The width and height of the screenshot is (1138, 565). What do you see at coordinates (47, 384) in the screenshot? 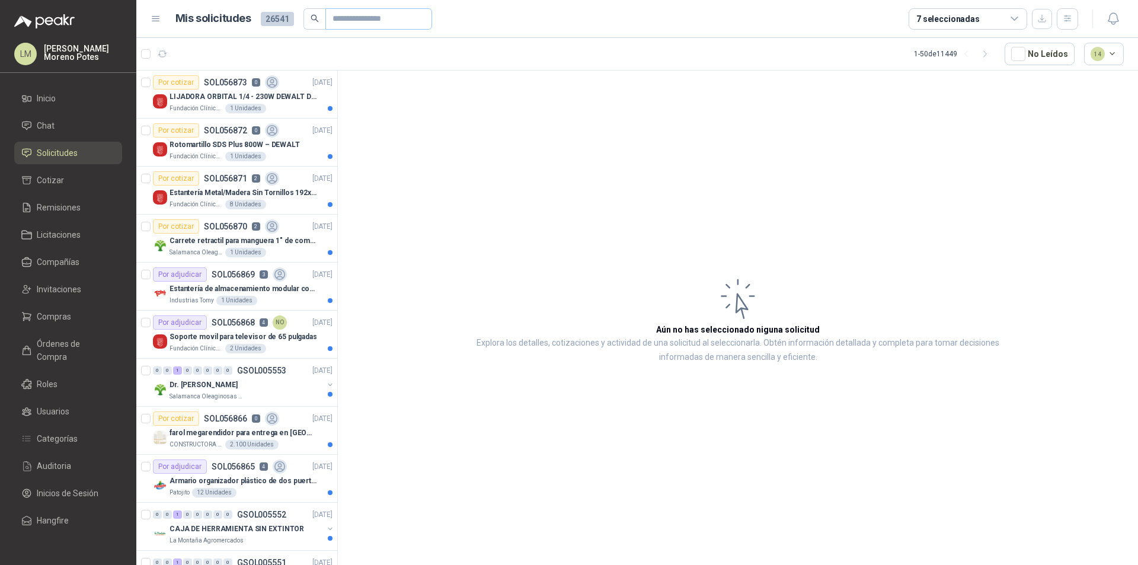
I see `span: Roles` at bounding box center [47, 384].